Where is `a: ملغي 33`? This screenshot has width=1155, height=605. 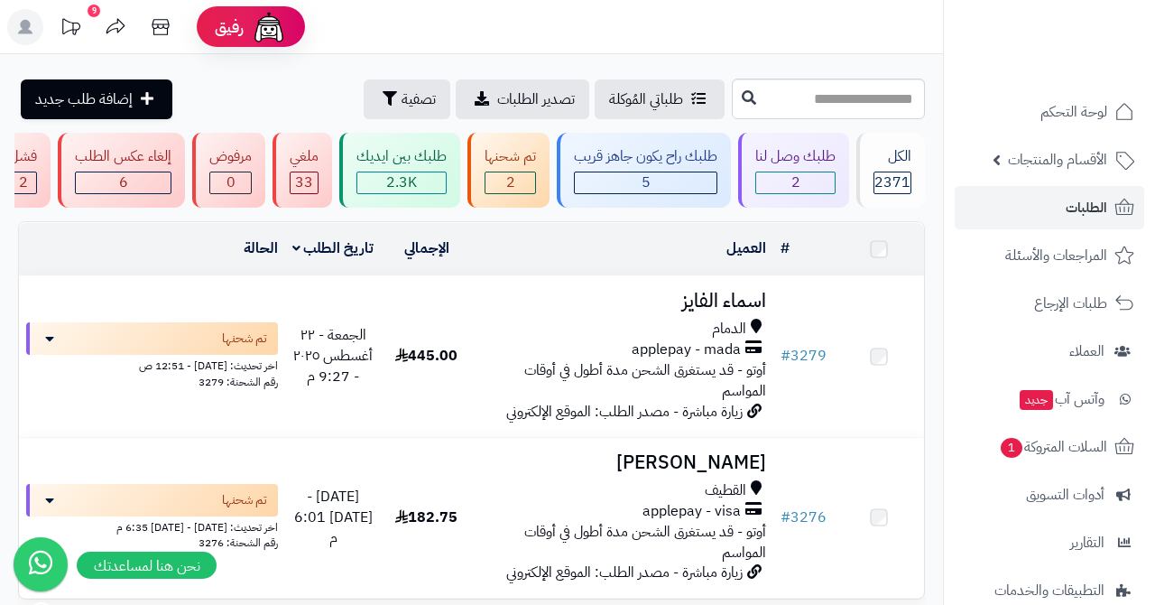 a: ملغي 33 is located at coordinates (302, 170).